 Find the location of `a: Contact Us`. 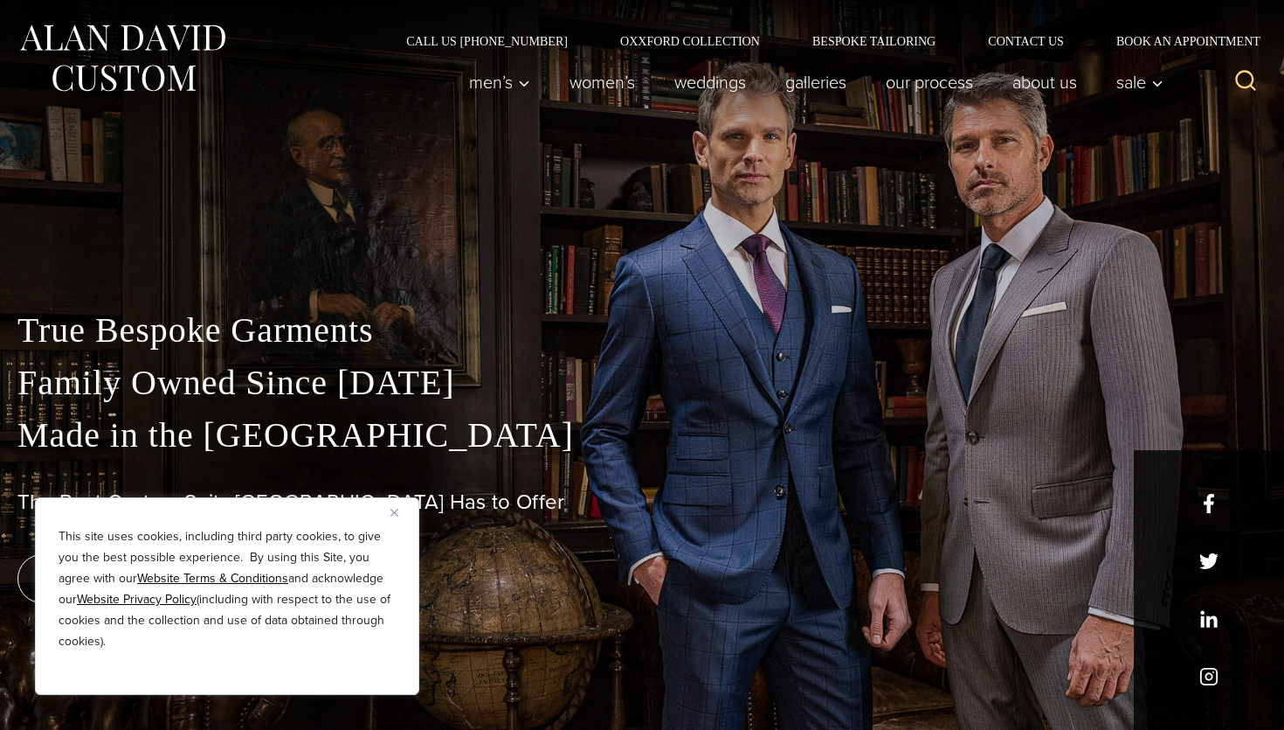

a: Contact Us is located at coordinates (1026, 41).